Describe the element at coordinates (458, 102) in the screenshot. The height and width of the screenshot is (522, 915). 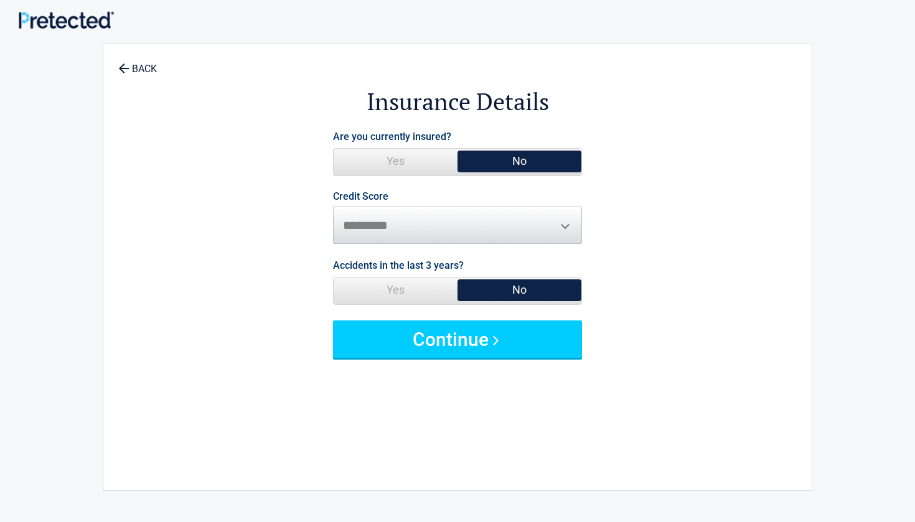
I see `h2: Insurance Details` at that location.